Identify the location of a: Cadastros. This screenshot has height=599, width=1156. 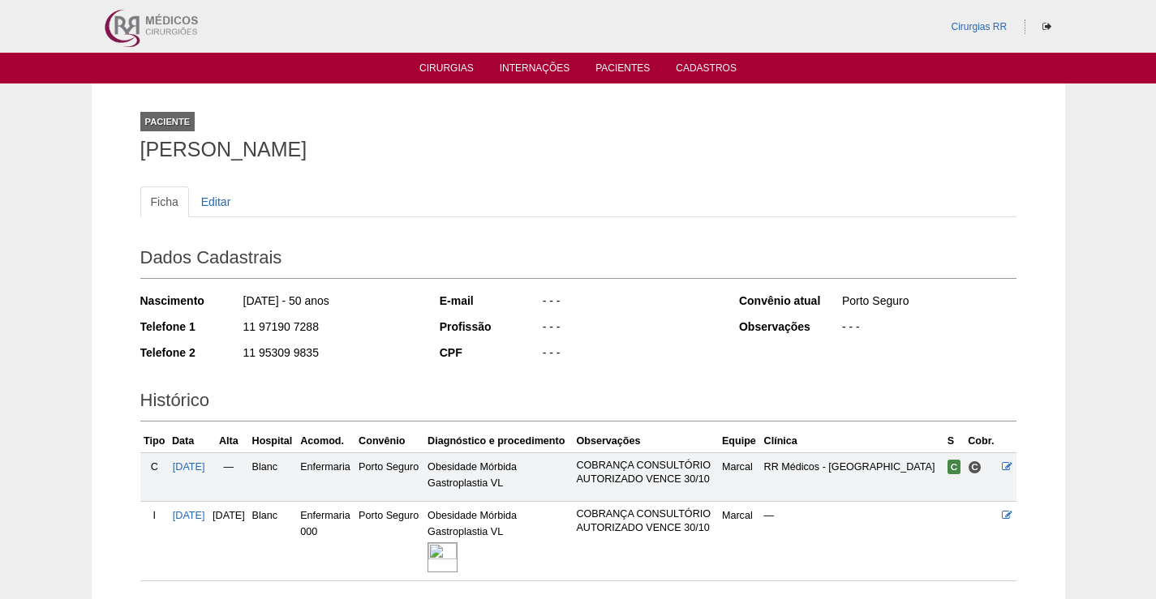
(706, 71).